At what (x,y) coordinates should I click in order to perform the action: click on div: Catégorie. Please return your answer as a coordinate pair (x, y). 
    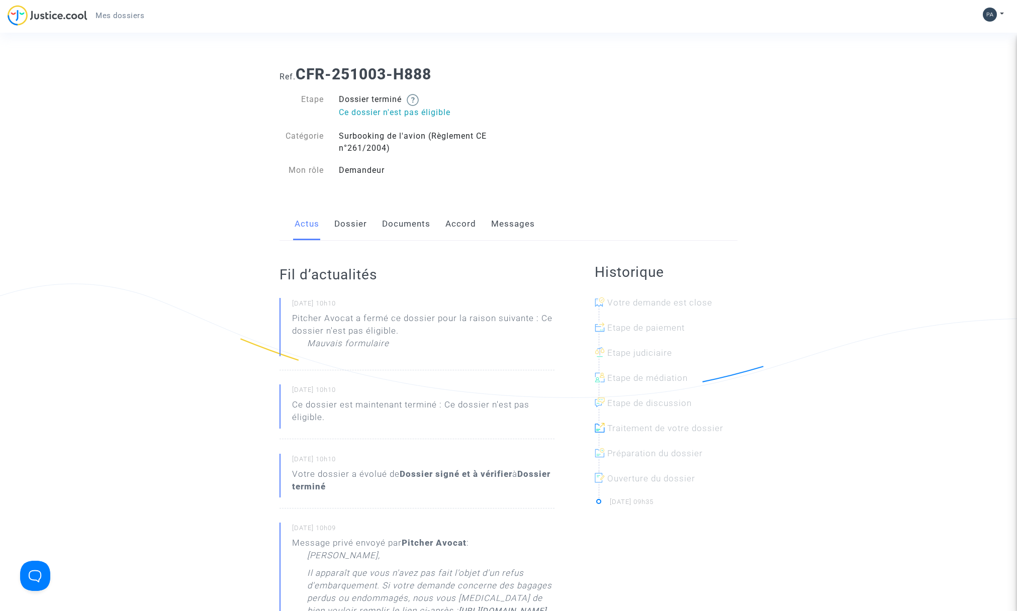
    Looking at the image, I should click on (302, 142).